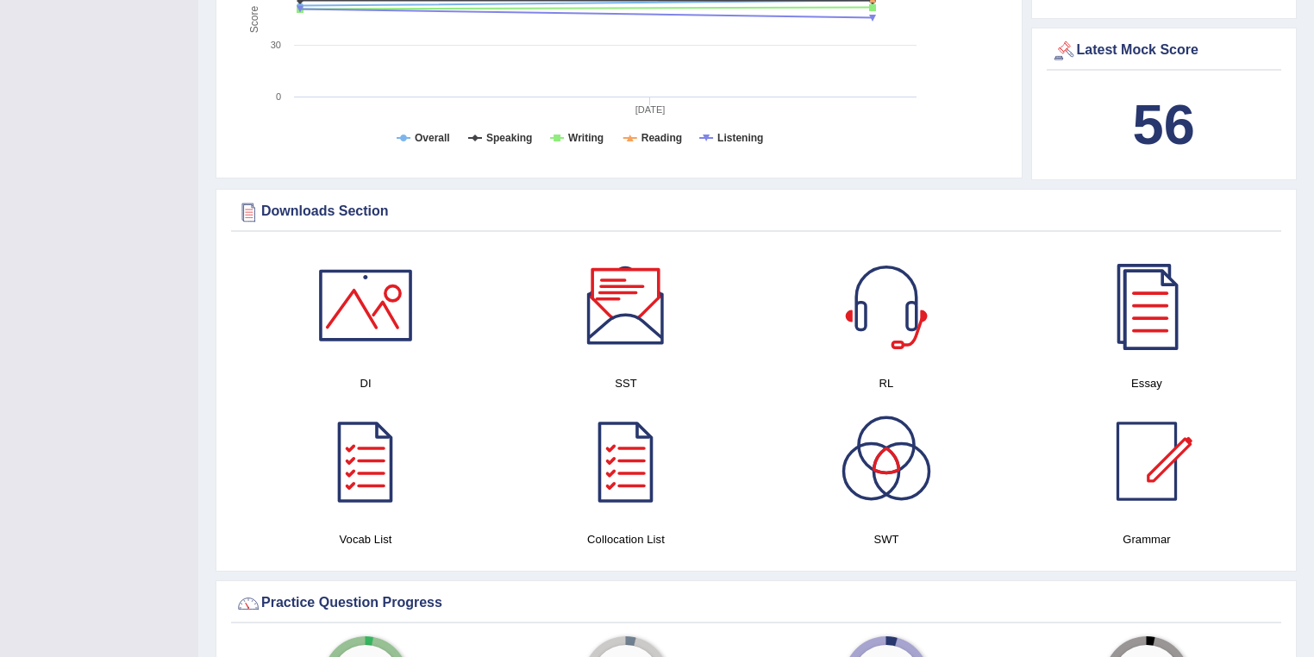 This screenshot has width=1314, height=657. I want to click on h4: Essay, so click(1147, 383).